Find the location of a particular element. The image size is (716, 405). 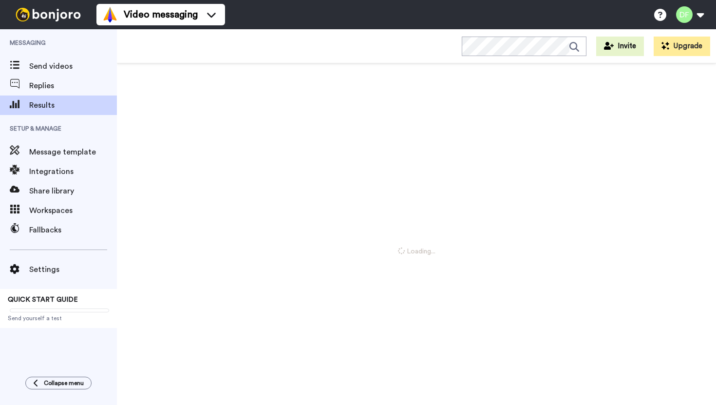

img: bj-logo-header-white.svg is located at coordinates (48, 15).